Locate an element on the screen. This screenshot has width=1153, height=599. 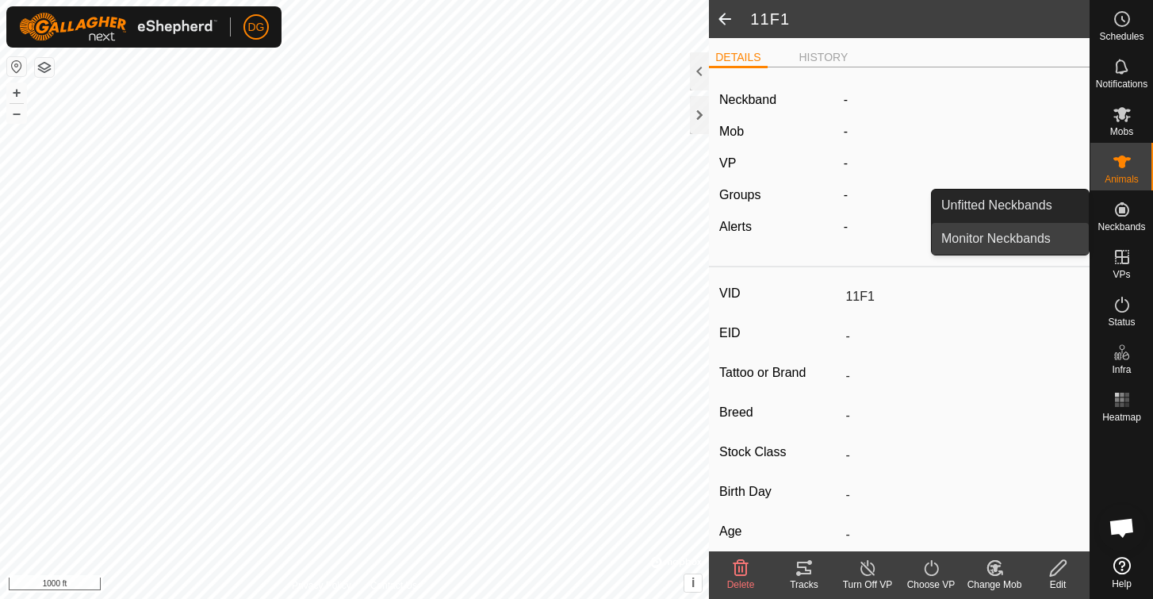
div: Choose VP is located at coordinates (931, 584).